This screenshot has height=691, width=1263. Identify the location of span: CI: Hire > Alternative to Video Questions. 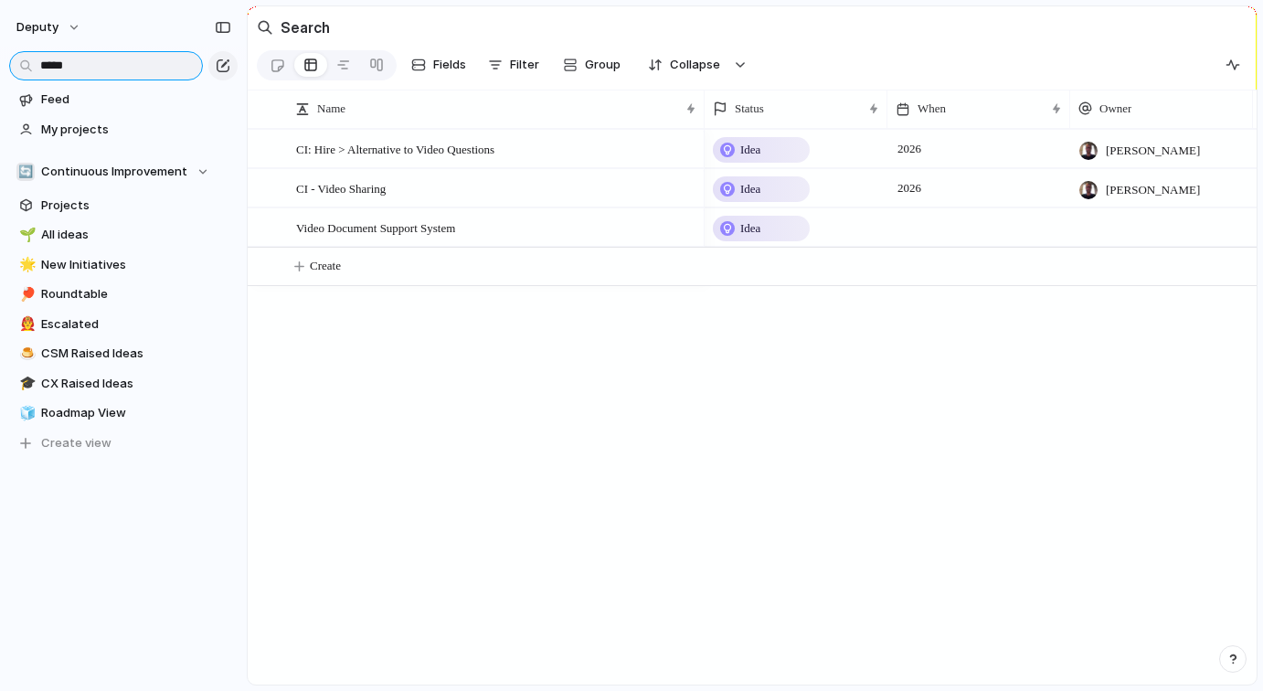
(395, 148).